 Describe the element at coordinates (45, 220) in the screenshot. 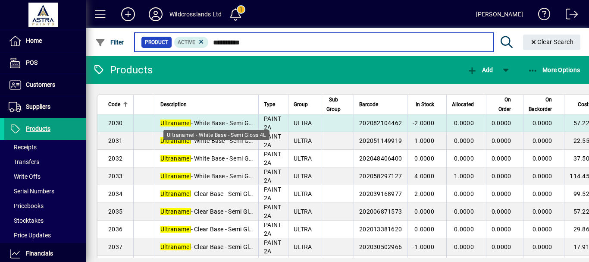

I see `a: Stocktakes` at that location.